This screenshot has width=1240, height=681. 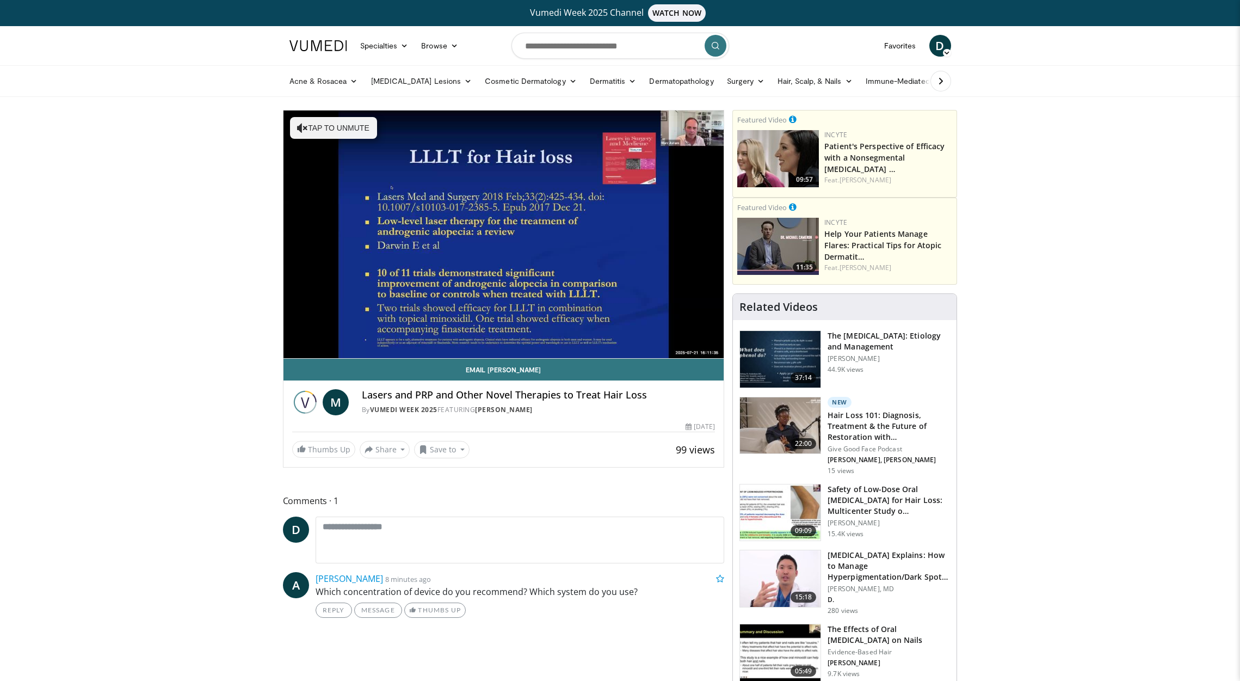 What do you see at coordinates (888, 599) in the screenshot?
I see `p: D.` at bounding box center [888, 599].